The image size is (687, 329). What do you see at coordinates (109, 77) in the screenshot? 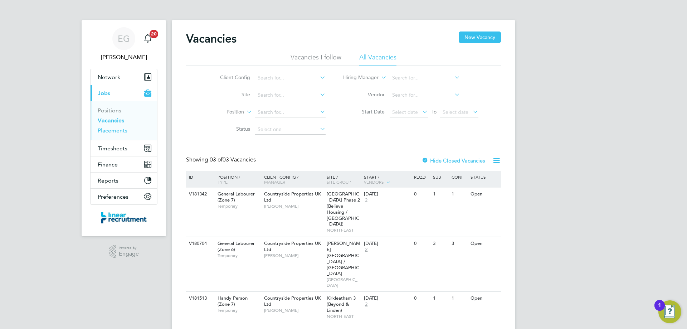
I see `span: Network` at bounding box center [109, 77].